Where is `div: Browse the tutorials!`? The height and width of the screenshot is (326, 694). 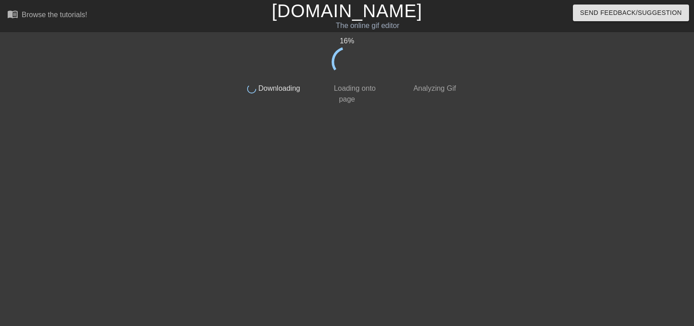 div: Browse the tutorials! is located at coordinates (54, 14).